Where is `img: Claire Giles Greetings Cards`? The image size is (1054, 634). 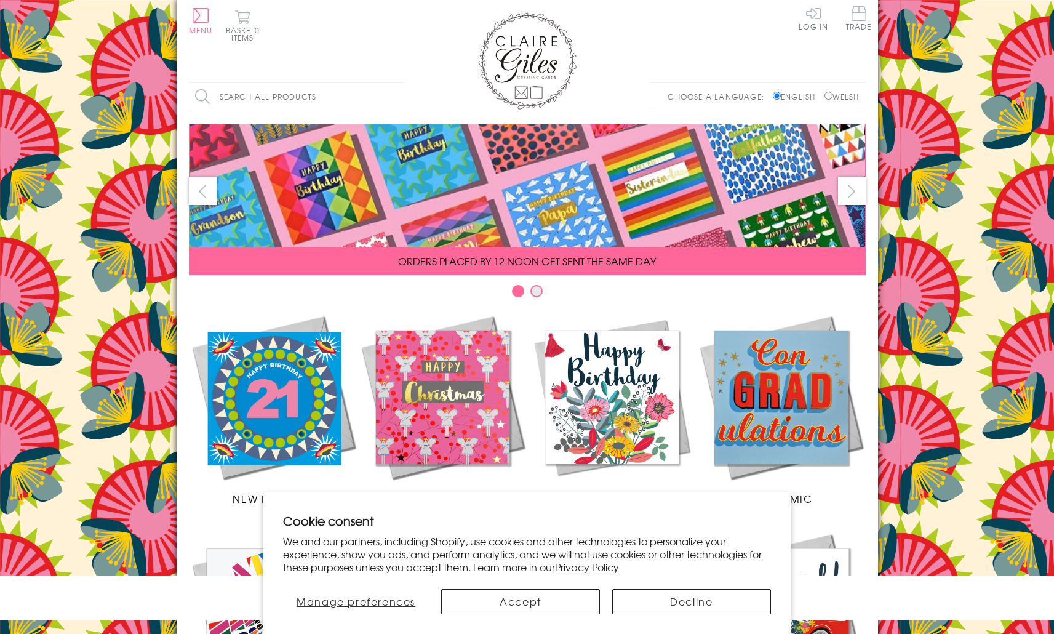
img: Claire Giles Greetings Cards is located at coordinates (527, 61).